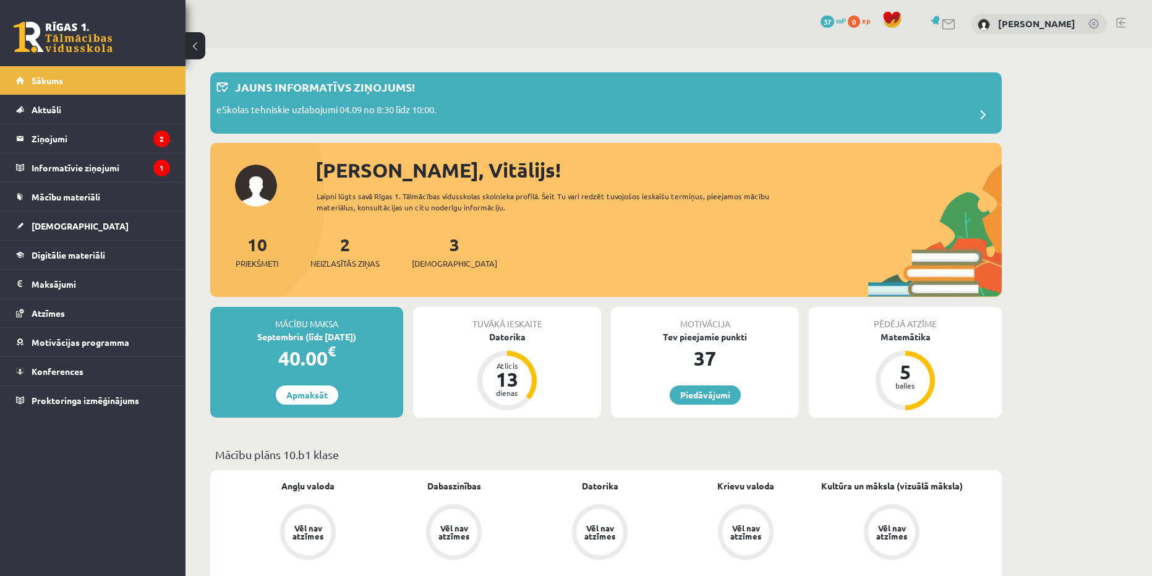  What do you see at coordinates (827, 22) in the screenshot?
I see `span: 37` at bounding box center [827, 22].